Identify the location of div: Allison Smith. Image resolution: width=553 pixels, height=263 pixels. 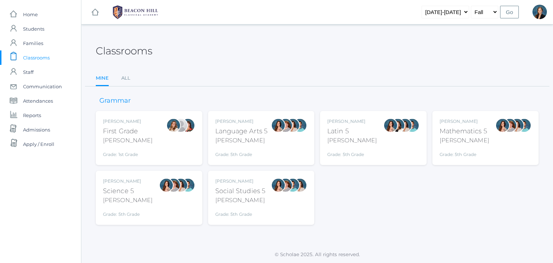
(540, 12).